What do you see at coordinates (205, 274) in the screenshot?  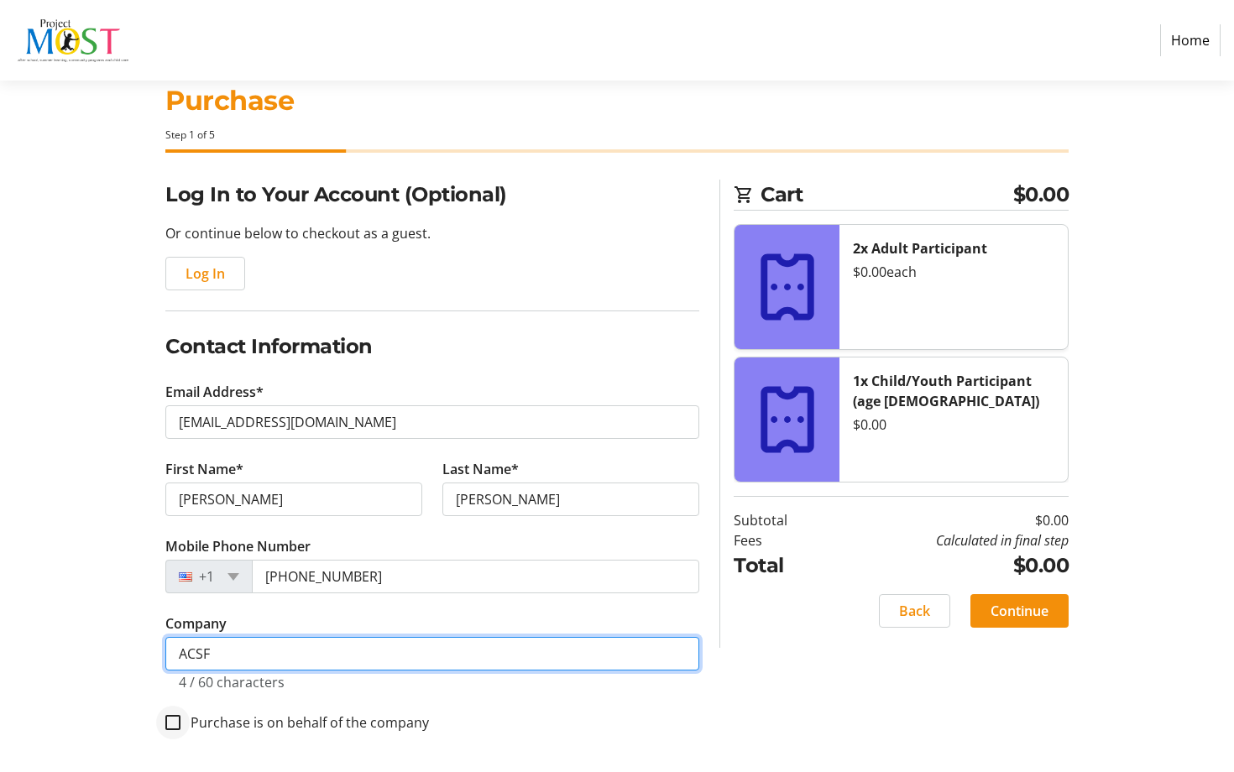 I see `span: Log In` at bounding box center [205, 274].